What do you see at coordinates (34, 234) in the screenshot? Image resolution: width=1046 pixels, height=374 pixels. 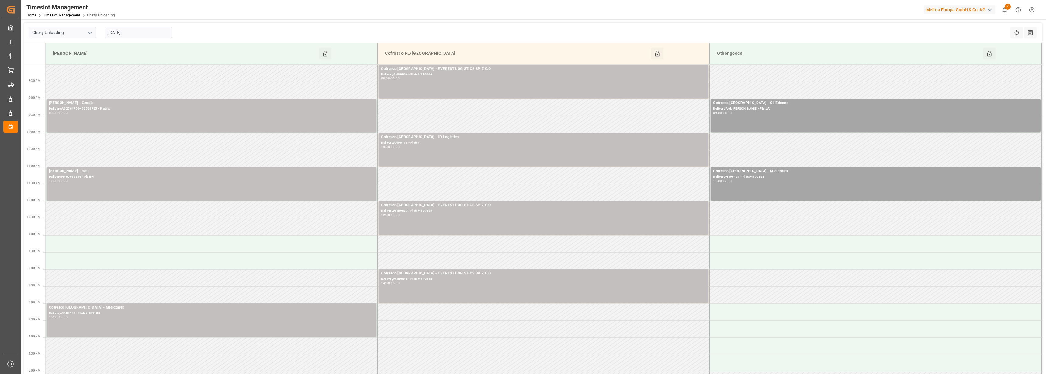 I see `span: 1:00 PM` at bounding box center [34, 234].